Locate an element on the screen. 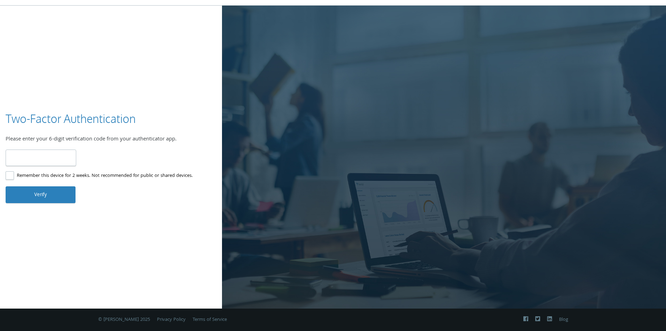 The height and width of the screenshot is (331, 666). button: Verify is located at coordinates (41, 194).